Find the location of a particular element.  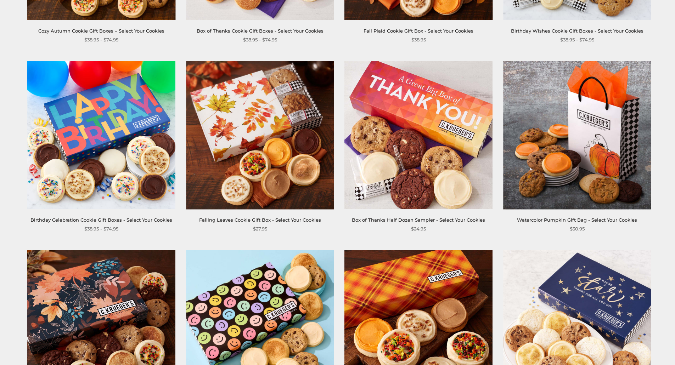

span: $24.95 is located at coordinates (418, 229).